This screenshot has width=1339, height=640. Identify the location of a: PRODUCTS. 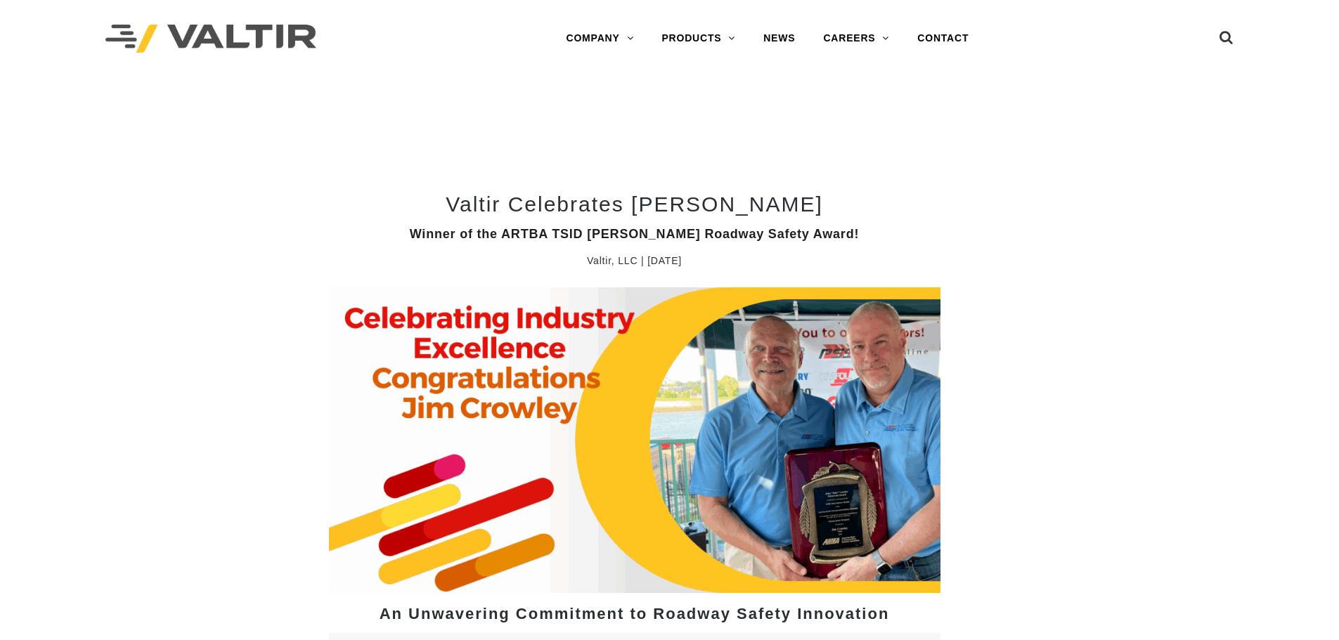
(698, 39).